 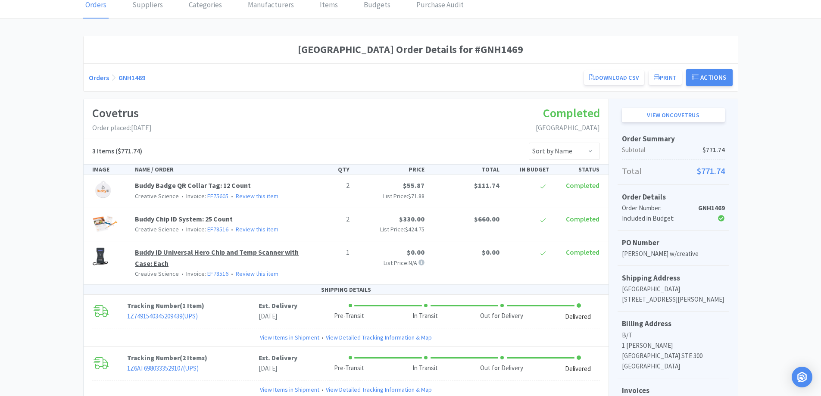 I want to click on h1: Covetrus, so click(x=122, y=113).